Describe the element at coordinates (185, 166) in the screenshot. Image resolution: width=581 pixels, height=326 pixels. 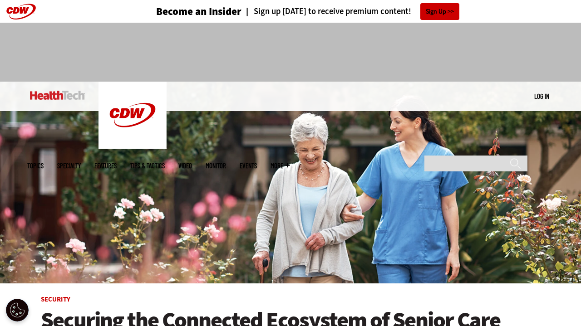
I see `a: Video` at that location.